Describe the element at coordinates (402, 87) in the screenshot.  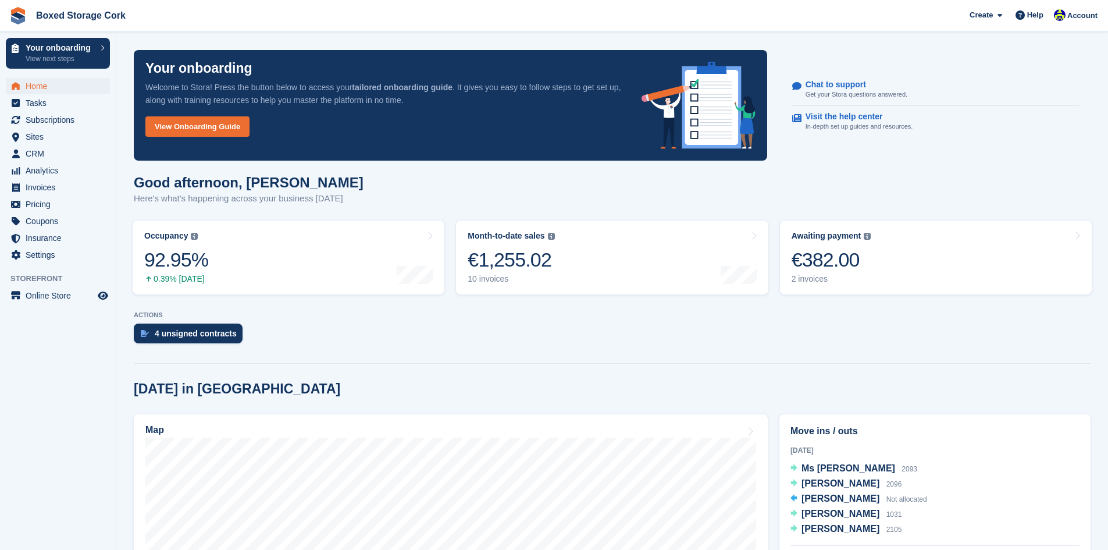
I see `strong: tailored onboarding guide` at that location.